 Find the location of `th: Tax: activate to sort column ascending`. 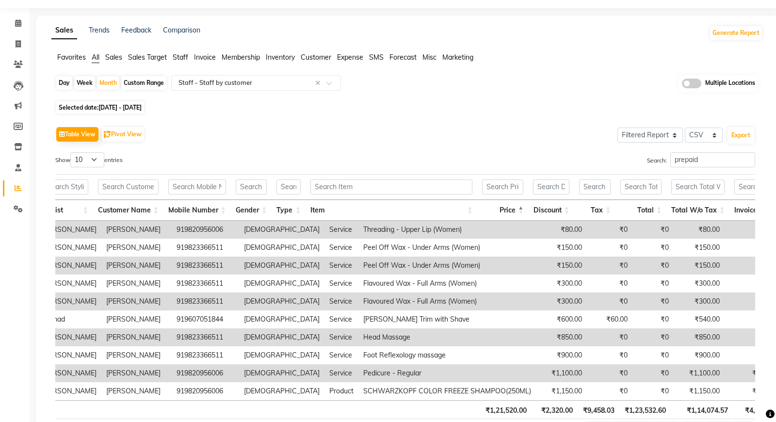

th: Tax: activate to sort column ascending is located at coordinates (595, 210).